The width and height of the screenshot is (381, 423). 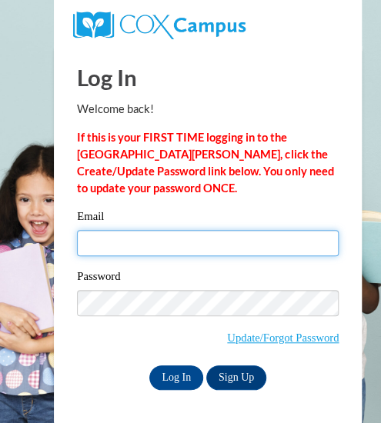 What do you see at coordinates (208, 279) in the screenshot?
I see `label: Password` at bounding box center [208, 279].